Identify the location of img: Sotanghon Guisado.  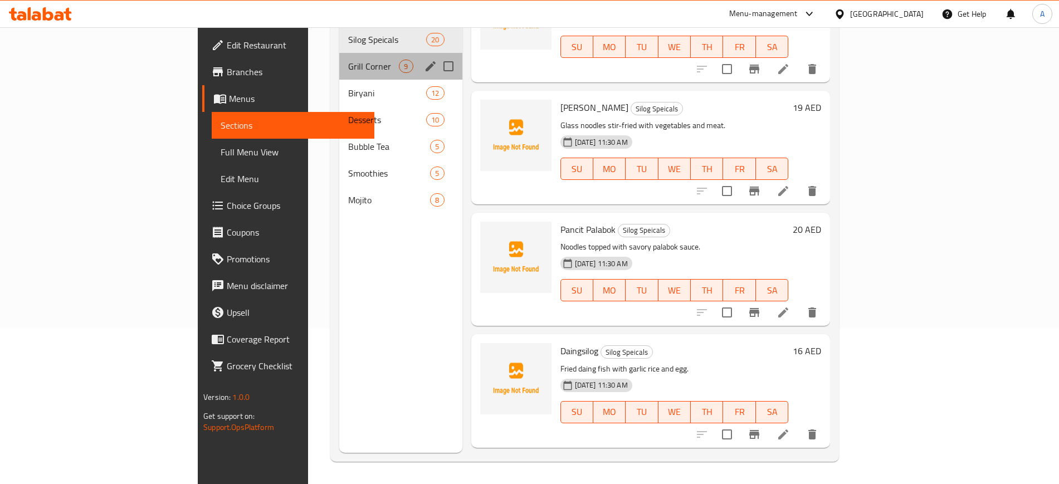
(516, 135).